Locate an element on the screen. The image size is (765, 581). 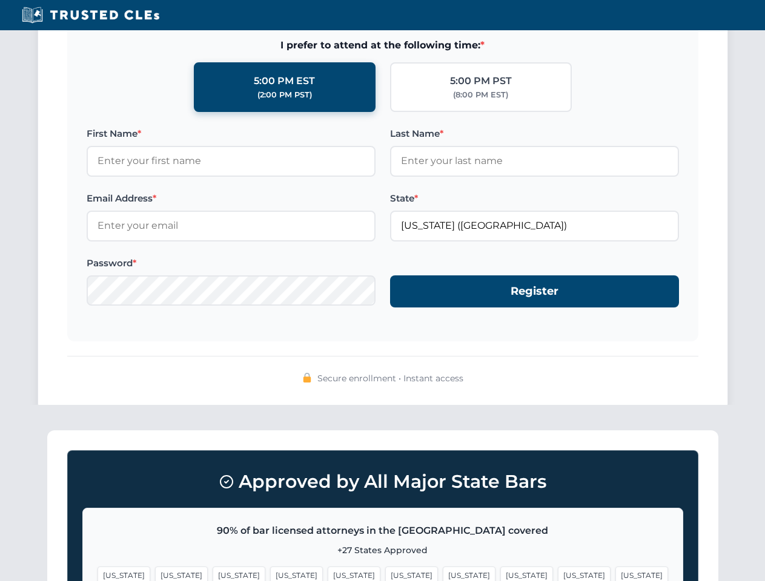
img: Trusted CLEs is located at coordinates (90, 15).